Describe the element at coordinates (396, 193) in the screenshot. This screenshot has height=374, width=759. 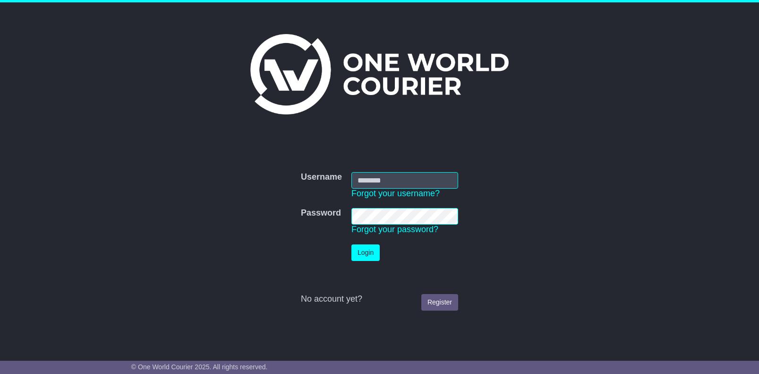
I see `a: Forgot your username?` at that location.